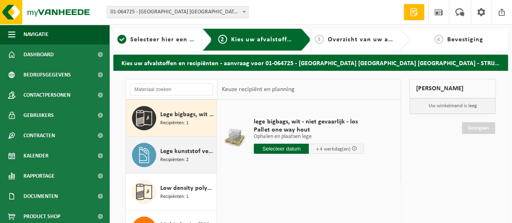  I want to click on span: Contracten, so click(39, 136).